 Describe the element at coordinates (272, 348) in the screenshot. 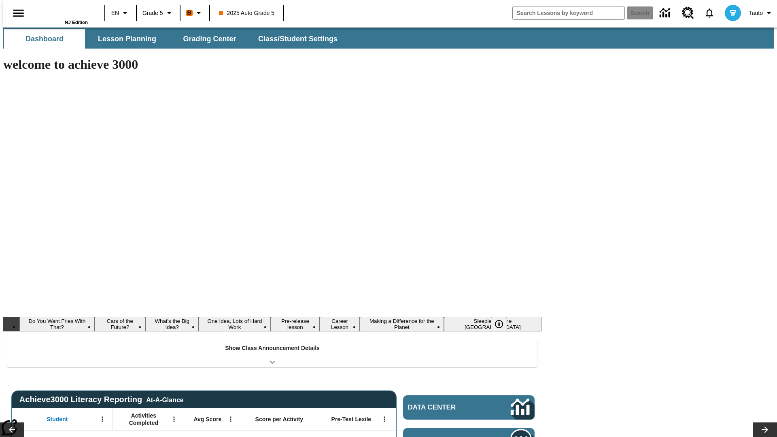

I see `p: Show Class Announcement Details` at that location.